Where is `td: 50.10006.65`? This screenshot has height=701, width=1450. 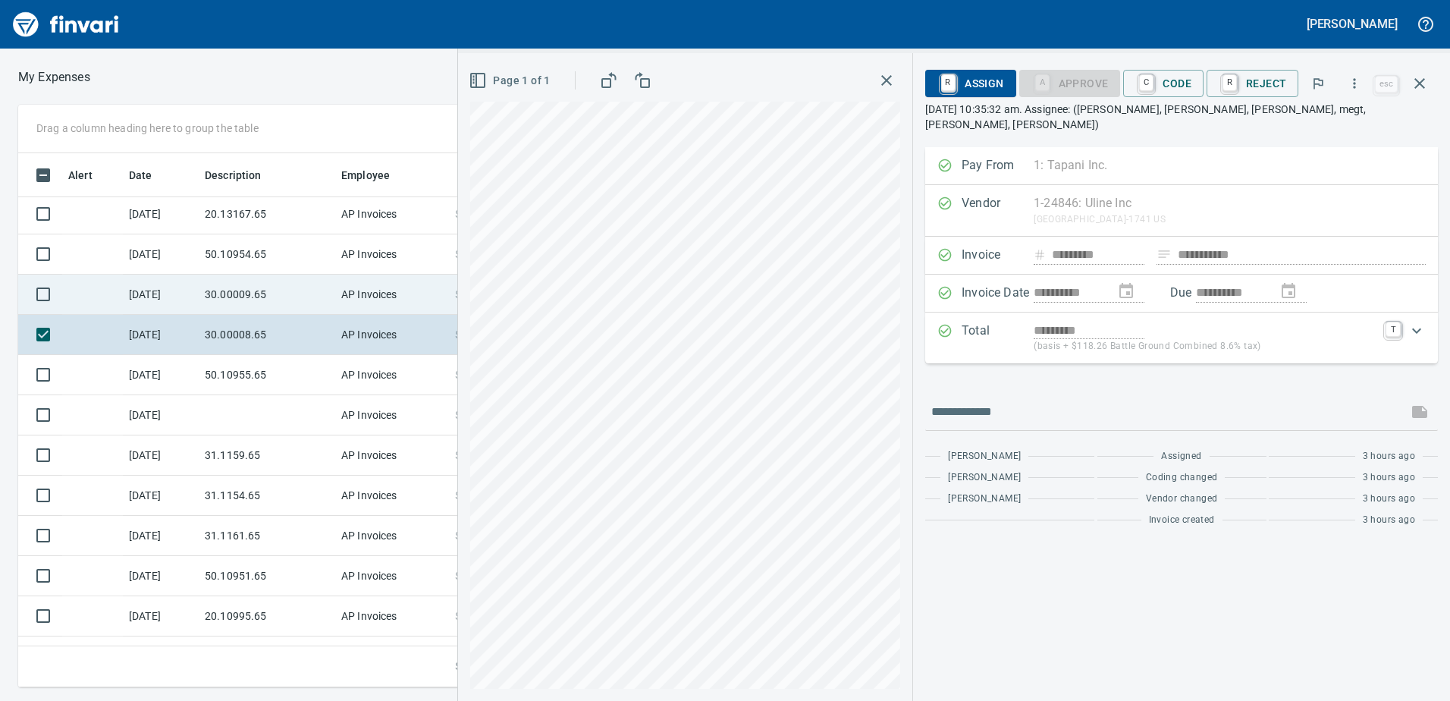 td: 50.10006.65 is located at coordinates (267, 656).